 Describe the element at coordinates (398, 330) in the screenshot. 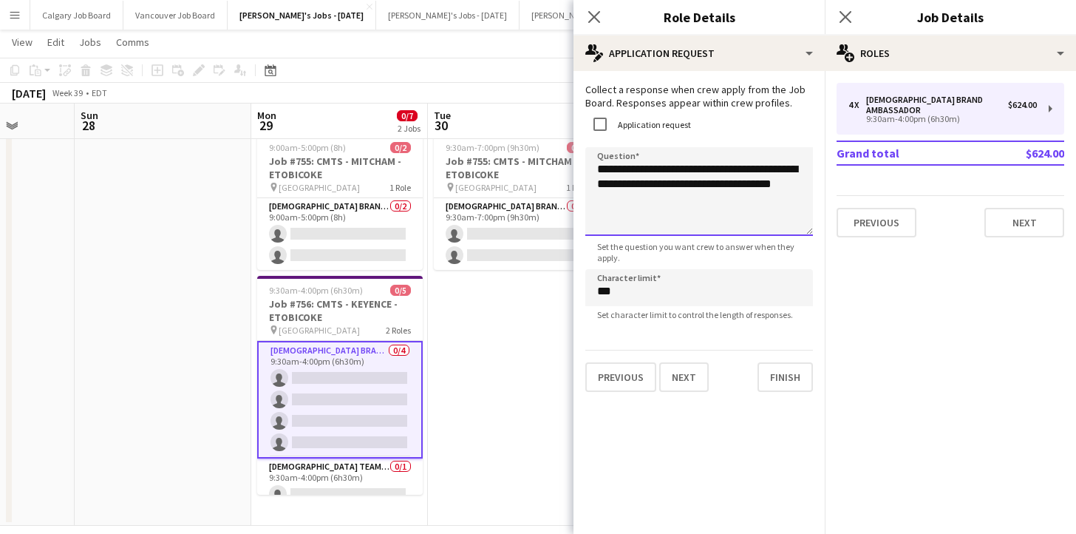

I see `span: 2 Roles` at that location.